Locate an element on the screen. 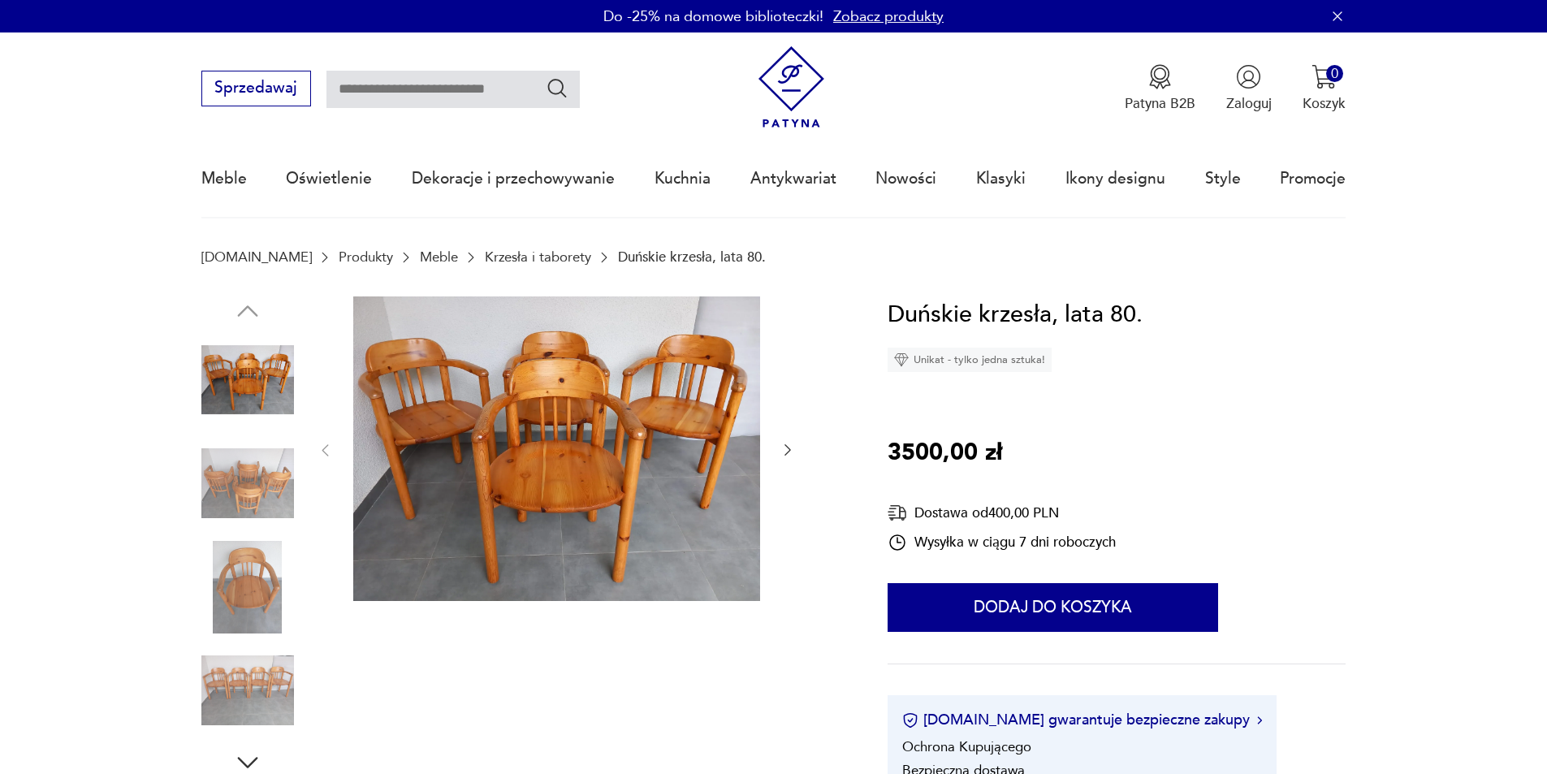  a: Produkty is located at coordinates (365, 257).